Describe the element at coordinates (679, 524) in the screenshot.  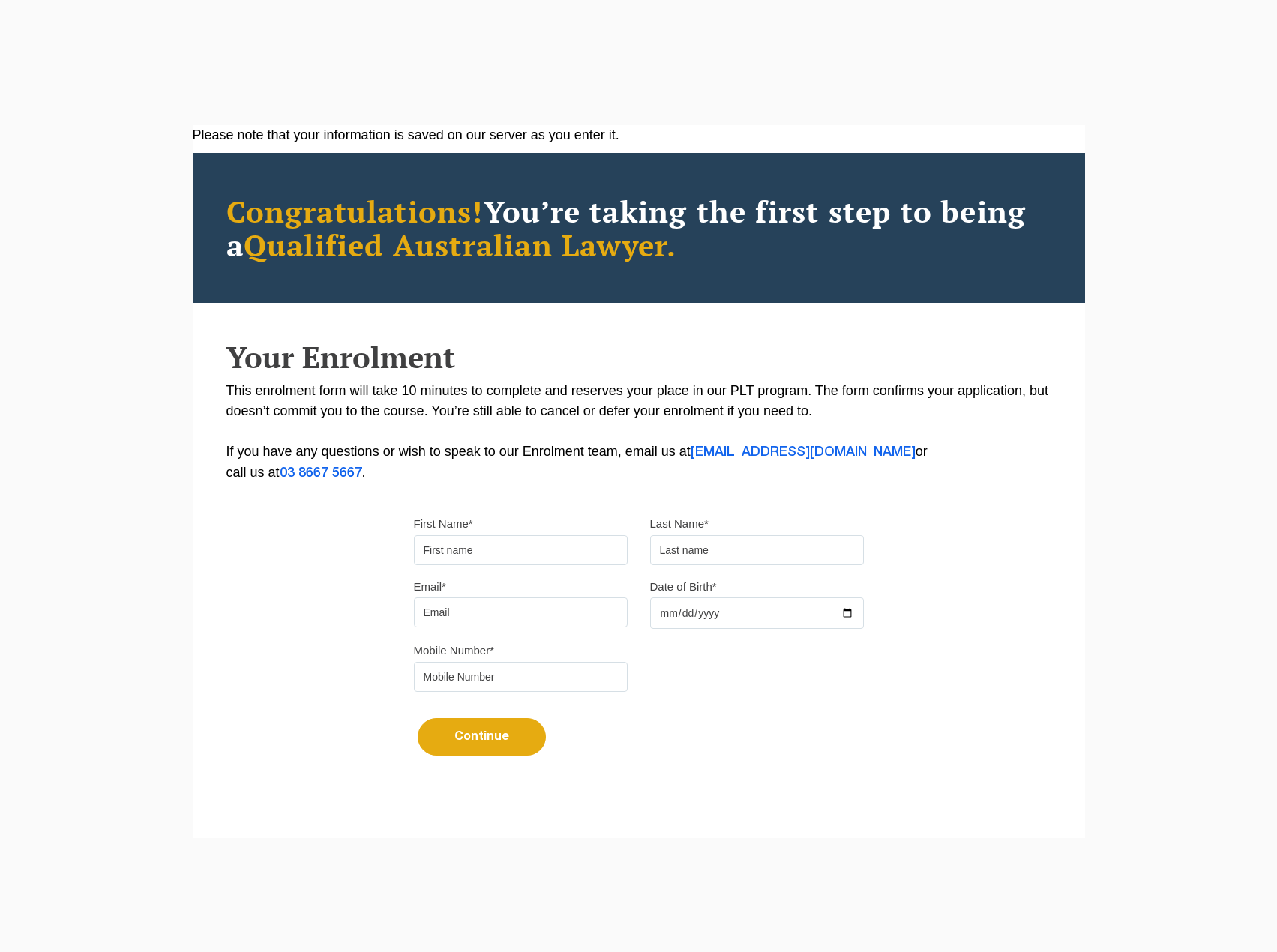
I see `label: Last Name*` at that location.